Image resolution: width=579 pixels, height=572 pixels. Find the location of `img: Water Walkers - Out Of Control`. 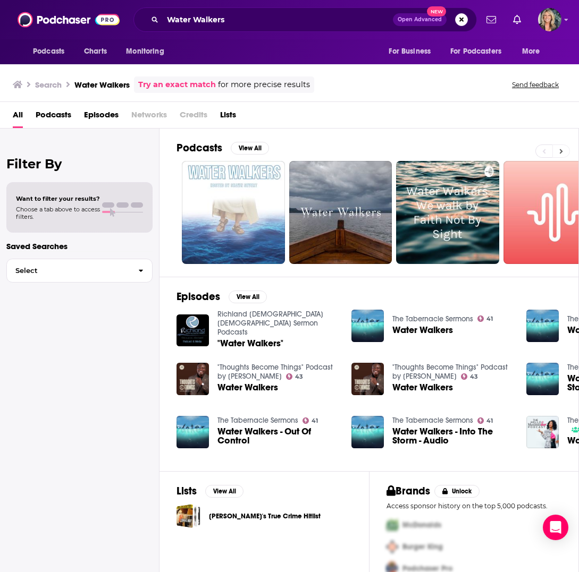

img: Water Walkers - Out Of Control is located at coordinates (192, 432).